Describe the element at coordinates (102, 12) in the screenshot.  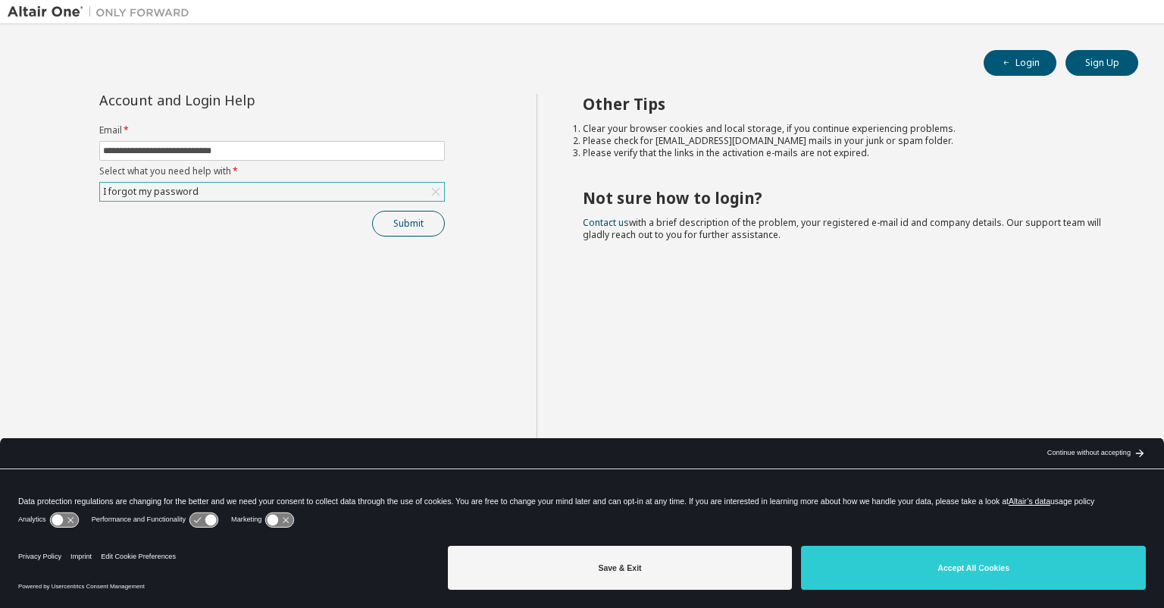
I see `img: Altair One` at that location.